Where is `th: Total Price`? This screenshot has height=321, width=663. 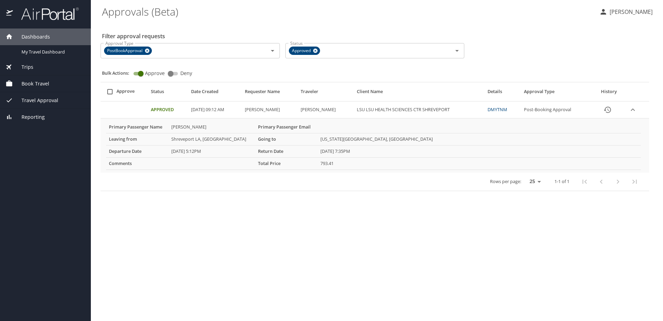 th: Total Price is located at coordinates (287, 163).